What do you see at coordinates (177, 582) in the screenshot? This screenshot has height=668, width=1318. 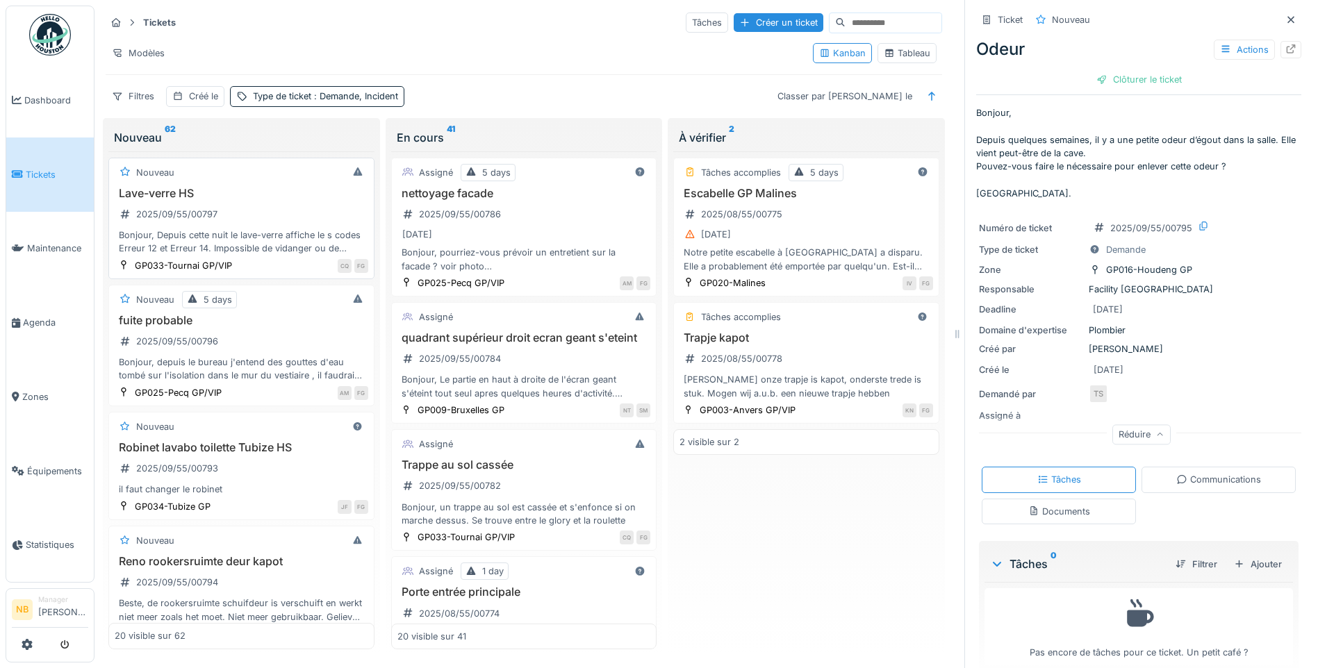 I see `div: 2025/09/55/00794` at bounding box center [177, 582].